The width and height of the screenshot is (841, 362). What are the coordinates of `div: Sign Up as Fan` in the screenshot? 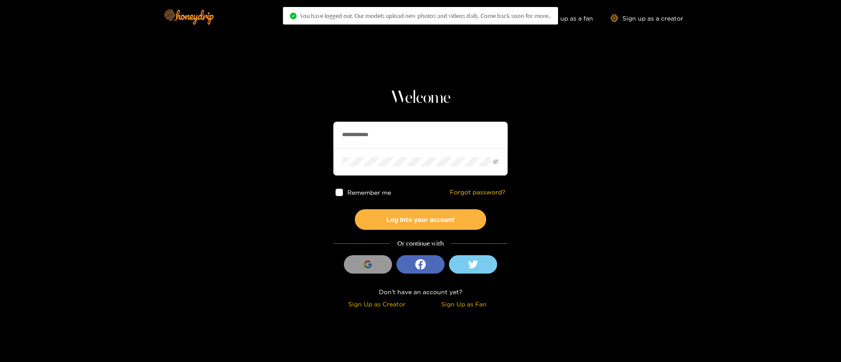 It's located at (464, 304).